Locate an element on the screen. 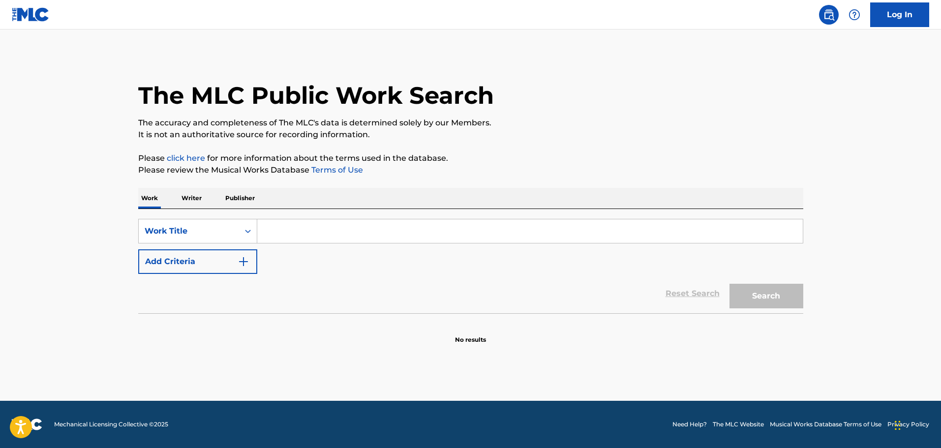 The width and height of the screenshot is (941, 448). img: 9d2ae6d4665cec9f34b9.svg is located at coordinates (244, 262).